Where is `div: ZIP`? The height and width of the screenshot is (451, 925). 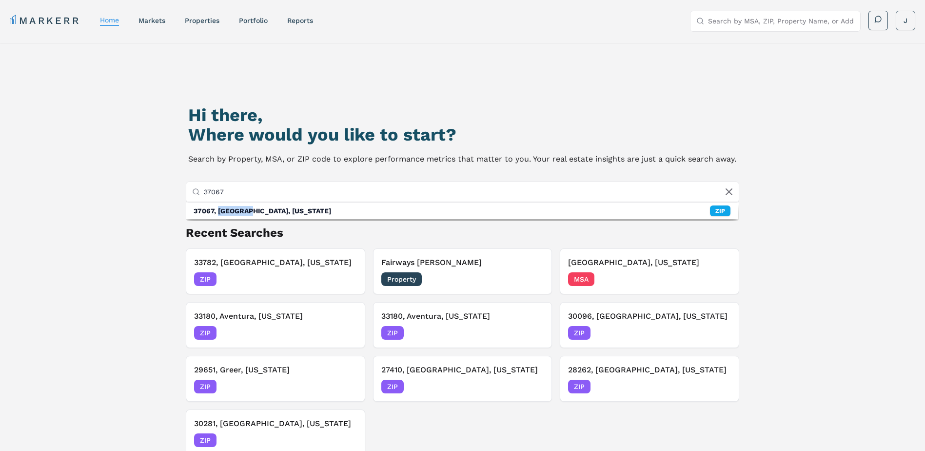 div: ZIP is located at coordinates (720, 211).